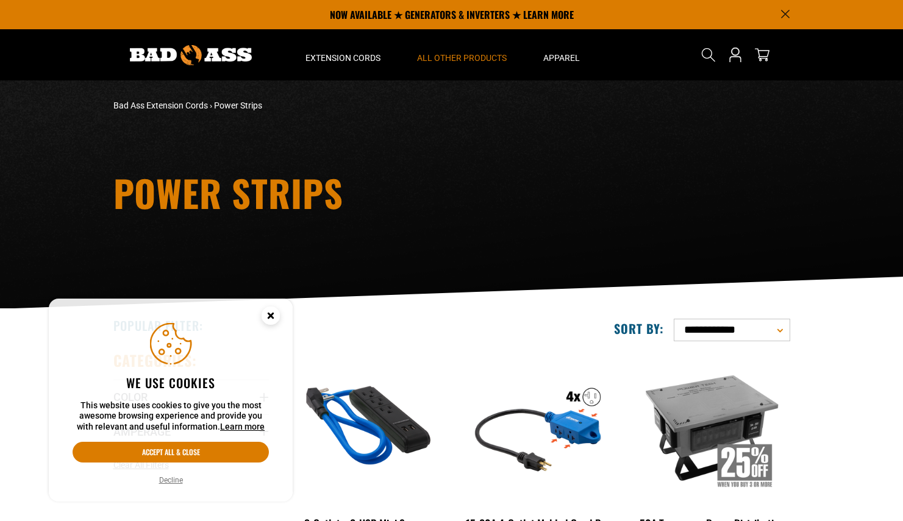  What do you see at coordinates (562, 55) in the screenshot?
I see `summary: Apparel` at bounding box center [562, 55].